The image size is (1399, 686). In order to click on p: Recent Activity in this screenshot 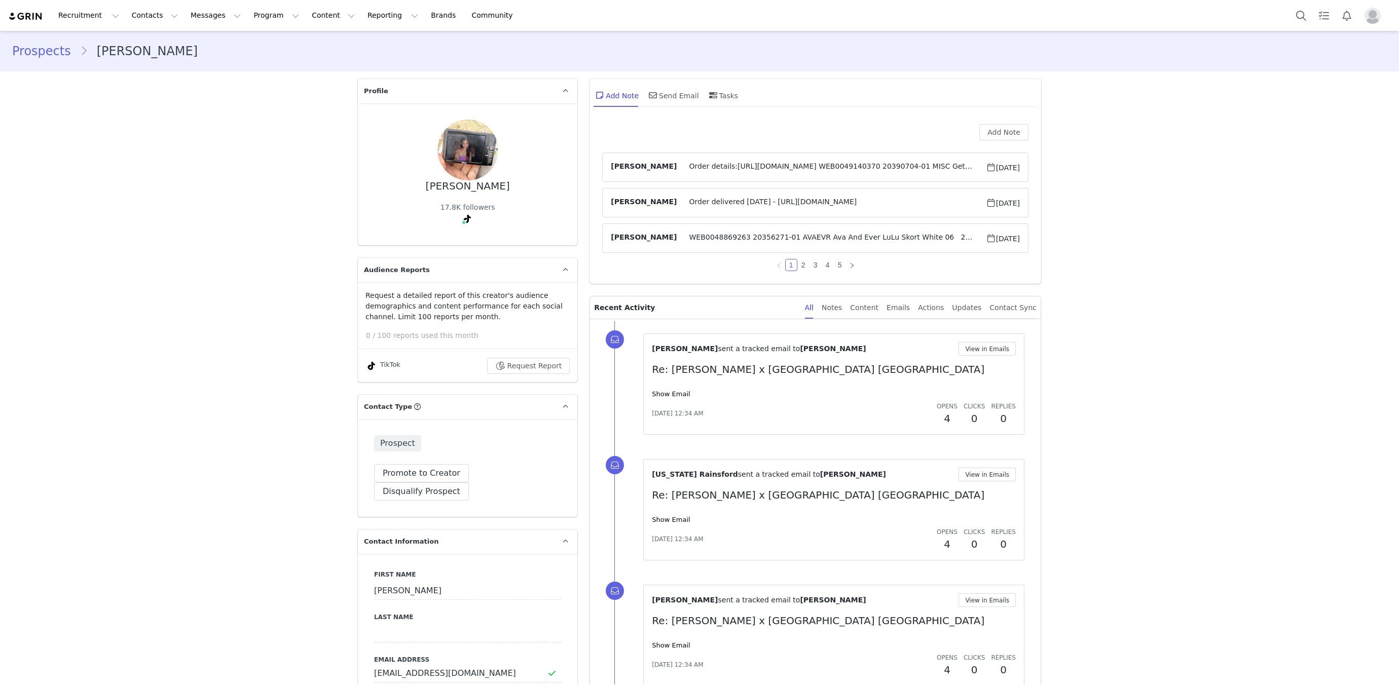, I will do `click(695, 308)`.